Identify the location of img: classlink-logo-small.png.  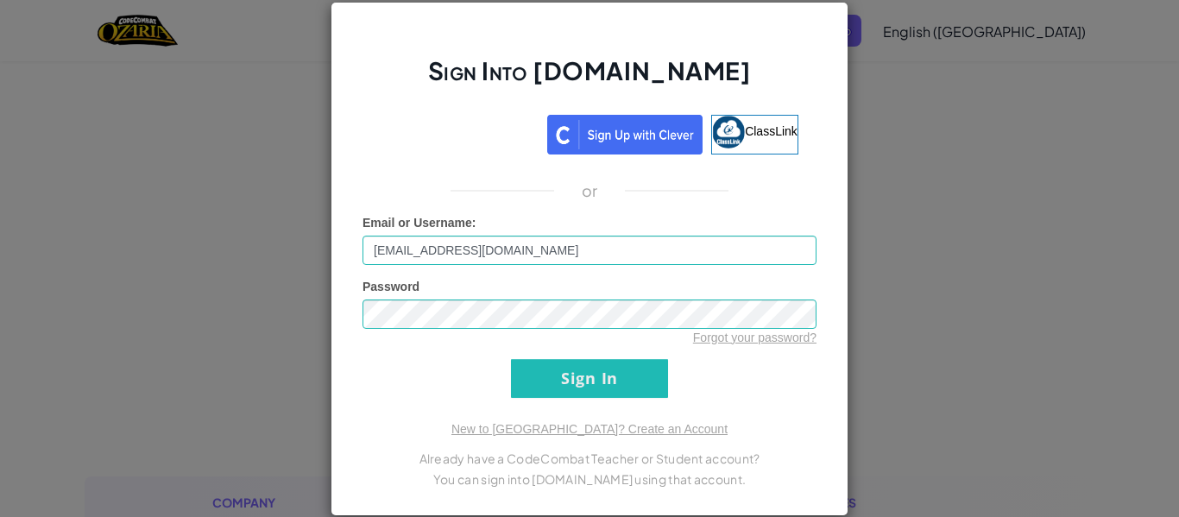
(728, 132).